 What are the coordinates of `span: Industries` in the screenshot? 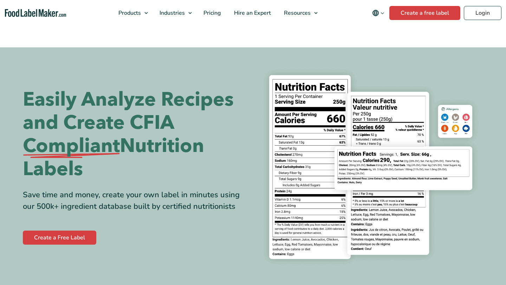 It's located at (171, 13).